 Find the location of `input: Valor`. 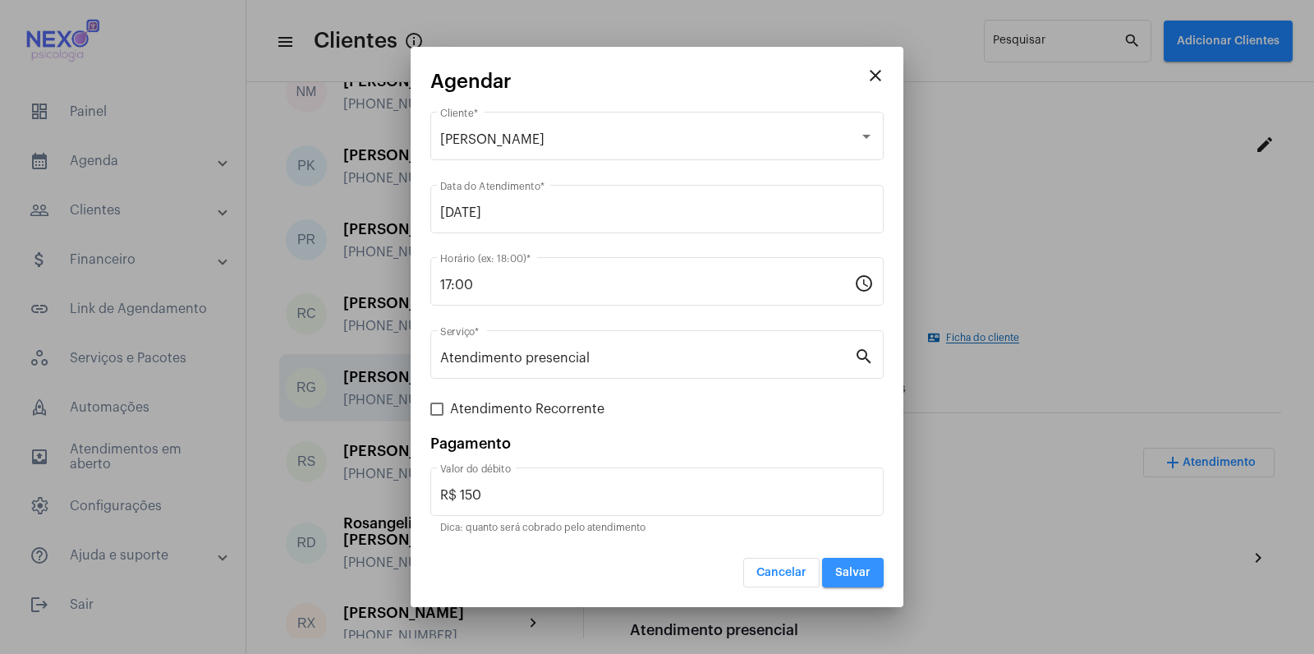

input: Valor is located at coordinates (657, 495).